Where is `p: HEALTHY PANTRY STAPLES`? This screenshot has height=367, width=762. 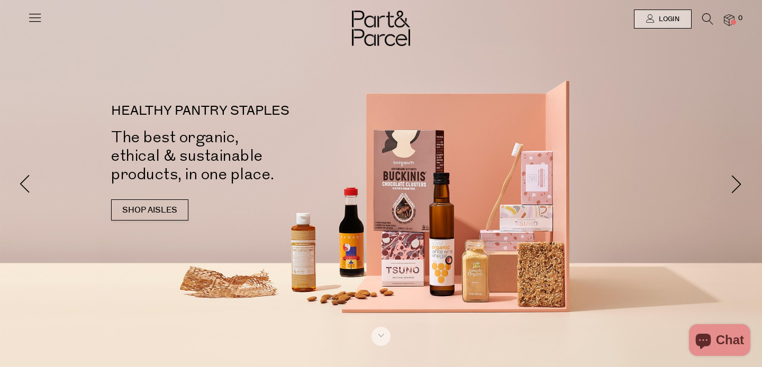
p: HEALTHY PANTRY STAPLES is located at coordinates (254, 111).